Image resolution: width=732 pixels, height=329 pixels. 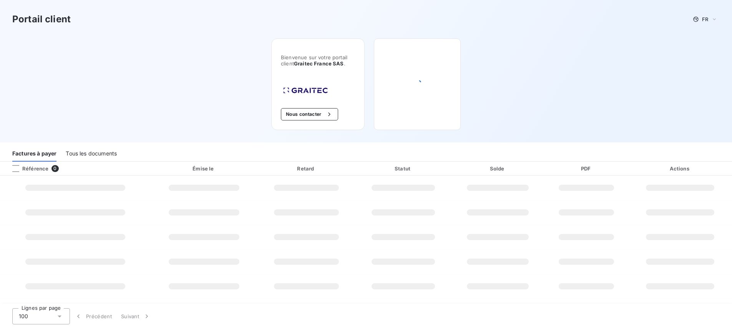 I want to click on button: Précédent, so click(x=93, y=316).